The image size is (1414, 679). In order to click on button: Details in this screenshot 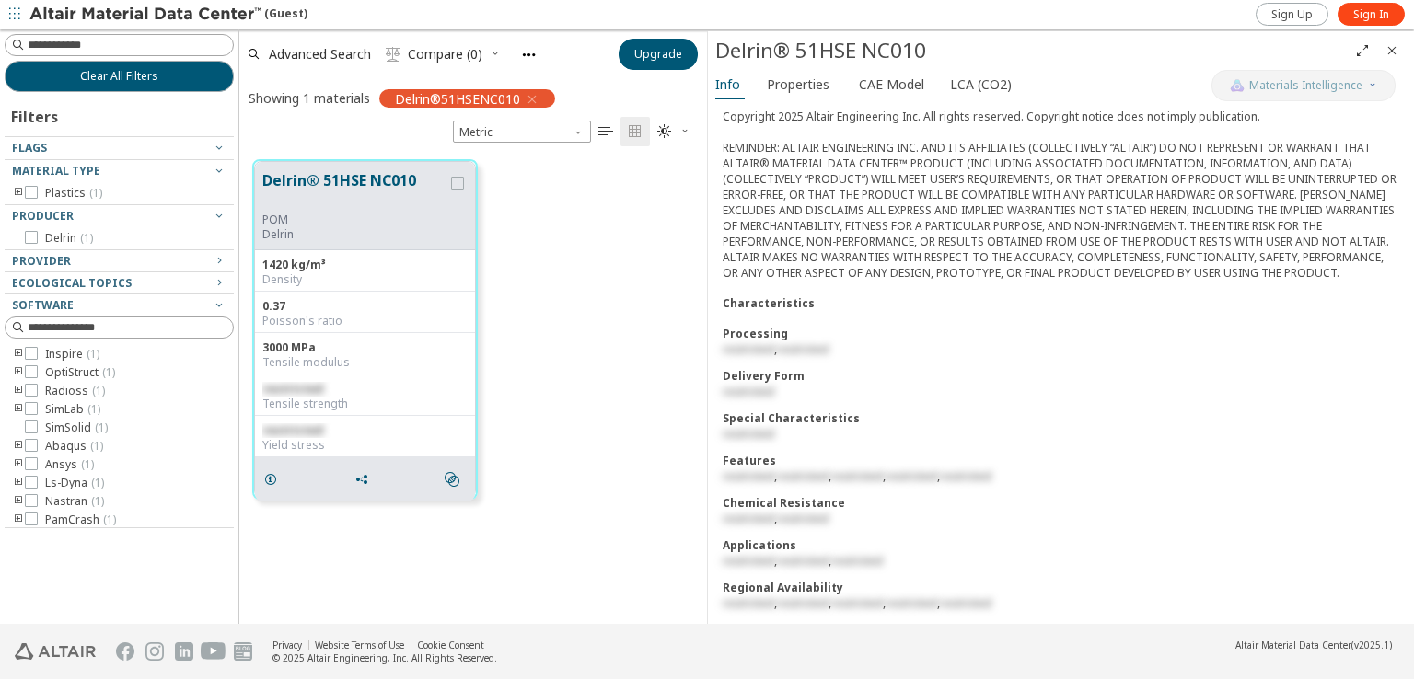, I will do `click(274, 480)`.